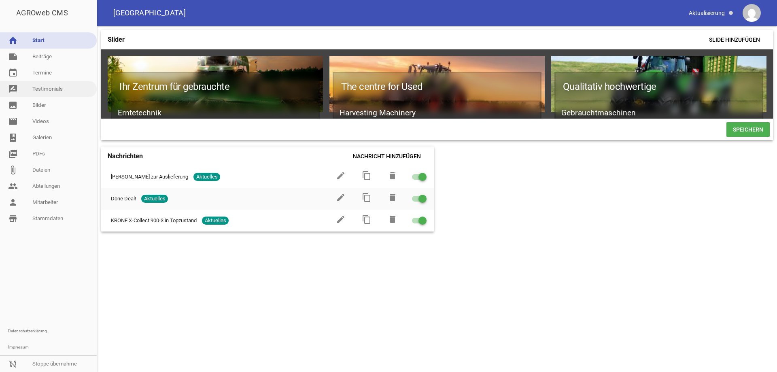 The image size is (777, 372). Describe the element at coordinates (215, 113) in the screenshot. I see `h2: Erntetechnik` at that location.